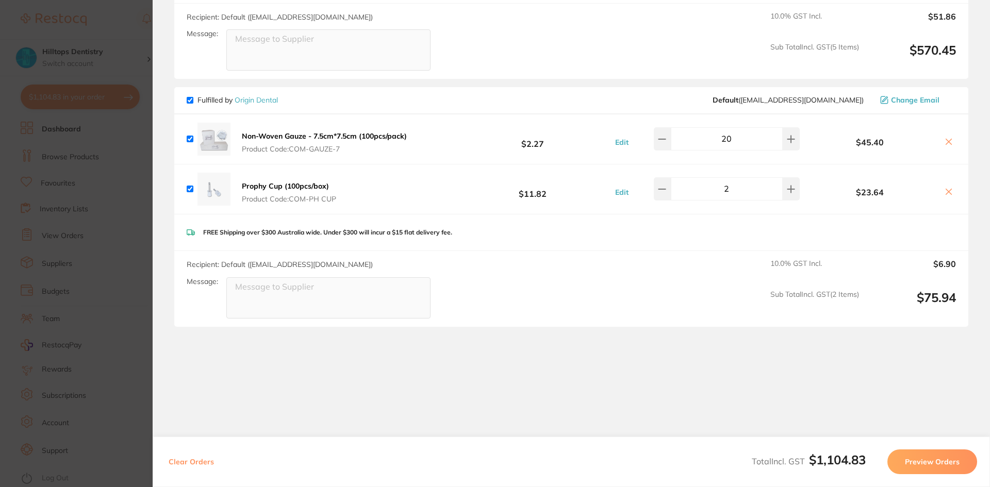  Describe the element at coordinates (324, 149) in the screenshot. I see `span: Product Code: COM-GAUZE-7` at that location.